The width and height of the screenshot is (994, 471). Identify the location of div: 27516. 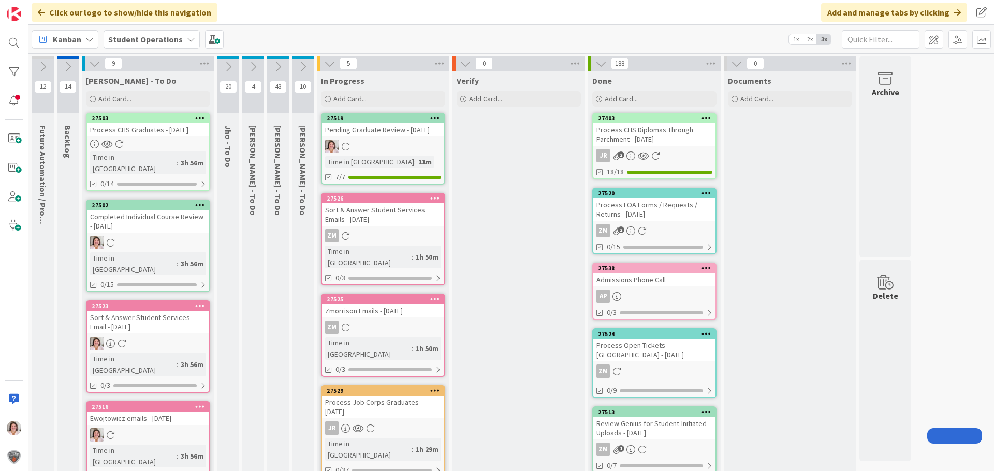
(148, 407).